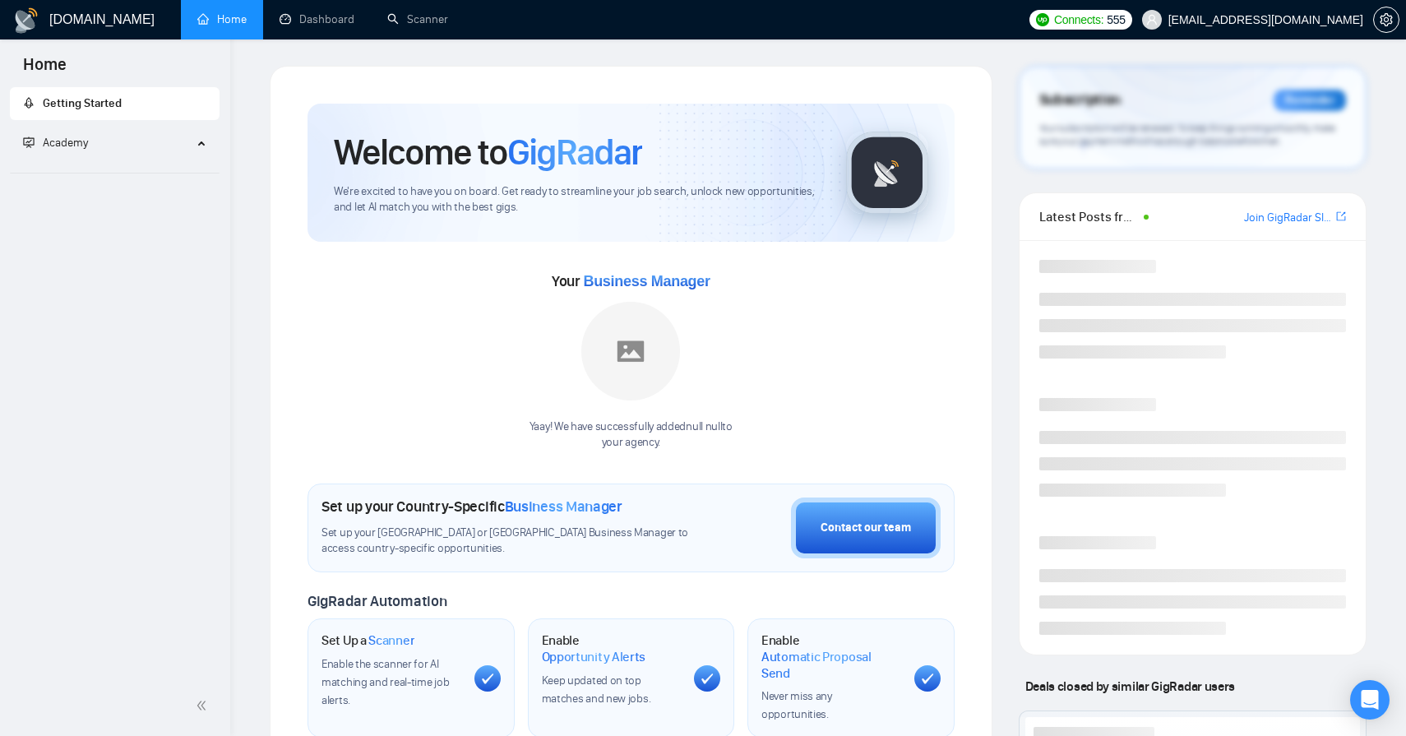  I want to click on h1: Set up your Country-Specific, so click(472, 506).